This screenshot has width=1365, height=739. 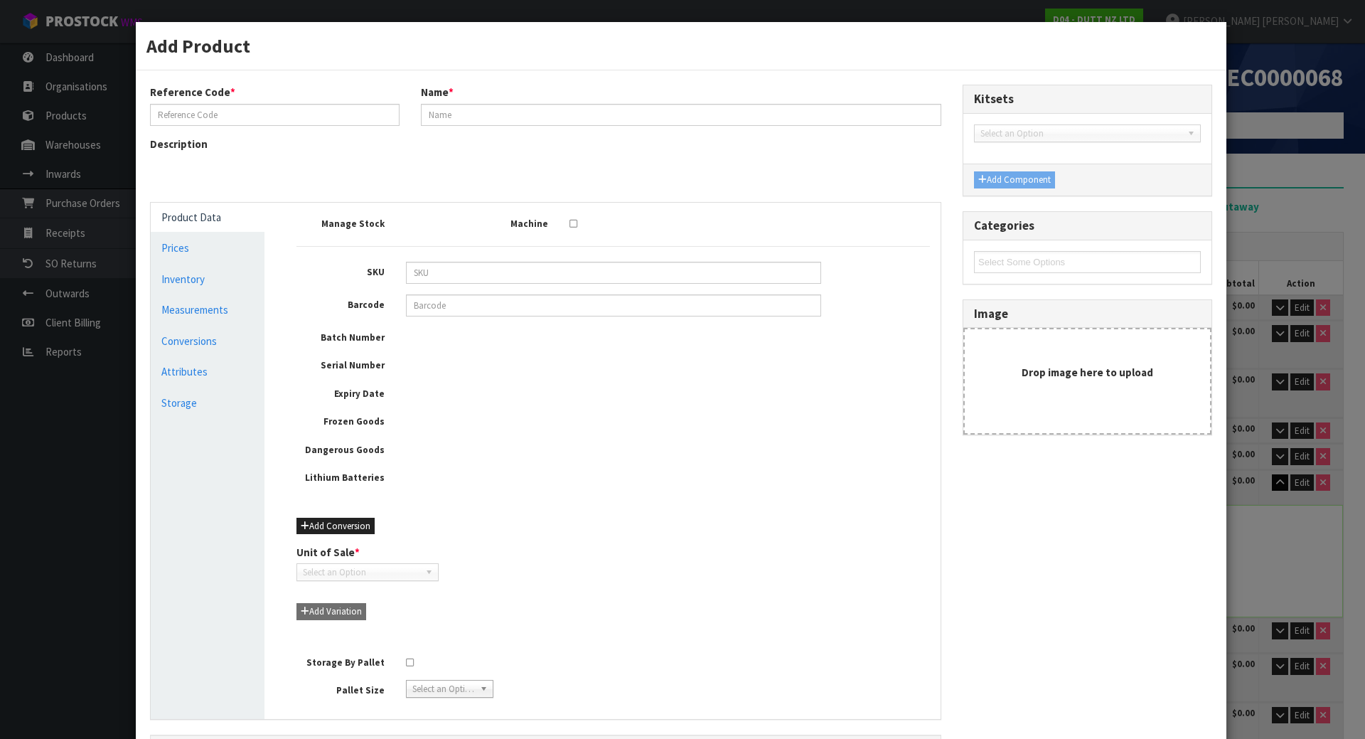 I want to click on label: Pallet Size, so click(x=340, y=688).